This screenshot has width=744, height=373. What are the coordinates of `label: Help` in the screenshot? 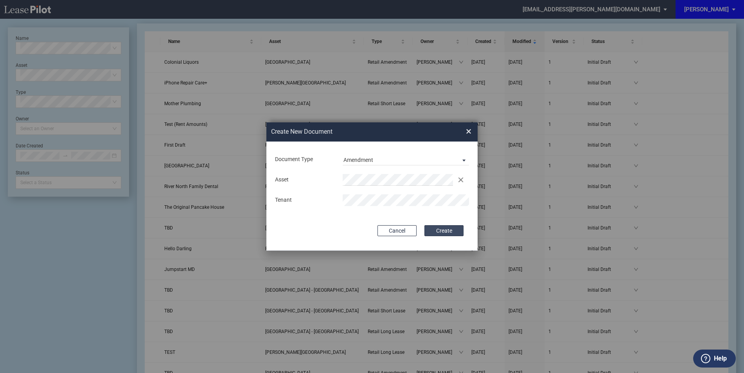 It's located at (721, 359).